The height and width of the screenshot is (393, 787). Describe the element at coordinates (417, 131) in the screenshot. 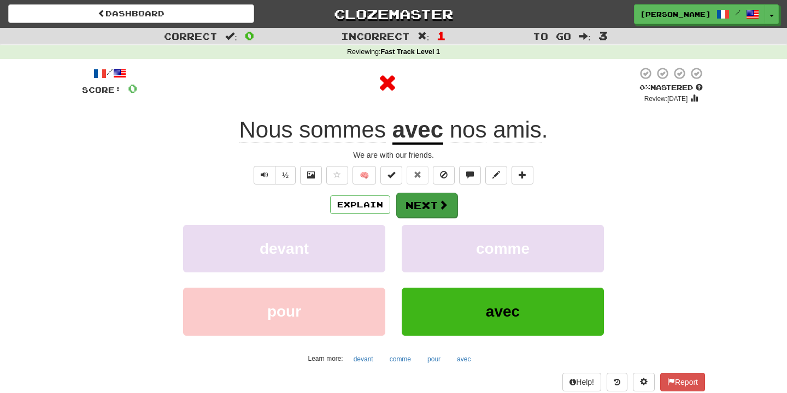

I see `strong: avec` at that location.